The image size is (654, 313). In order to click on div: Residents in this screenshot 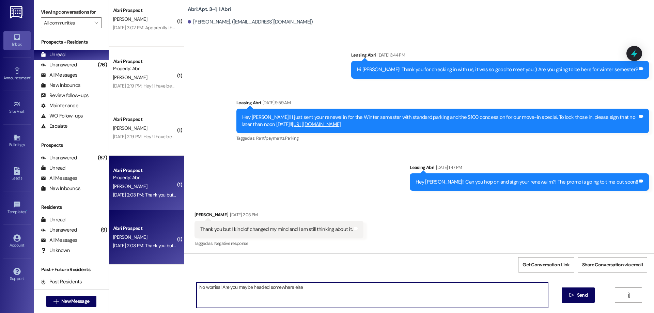, I will do `click(71, 207)`.